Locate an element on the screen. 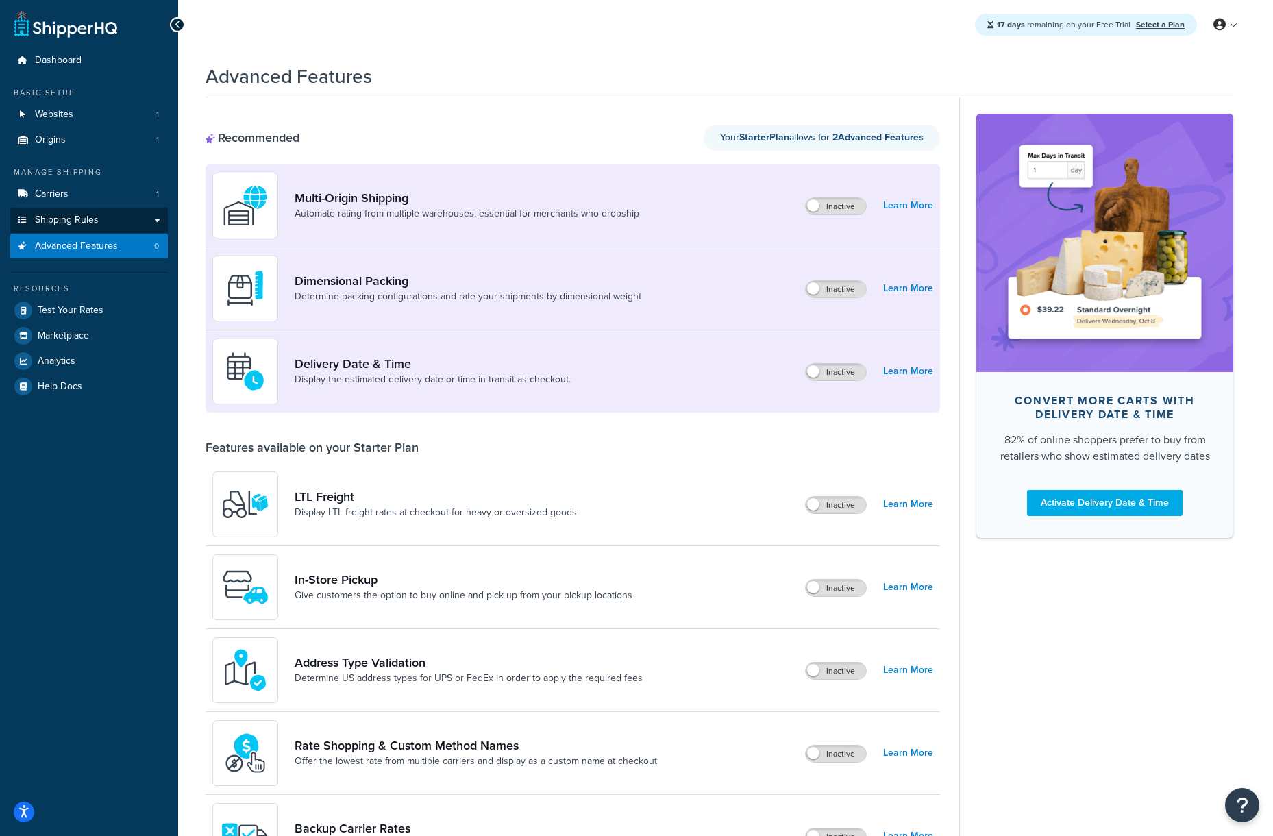 This screenshot has height=836, width=1273. li: Analytics is located at coordinates (89, 361).